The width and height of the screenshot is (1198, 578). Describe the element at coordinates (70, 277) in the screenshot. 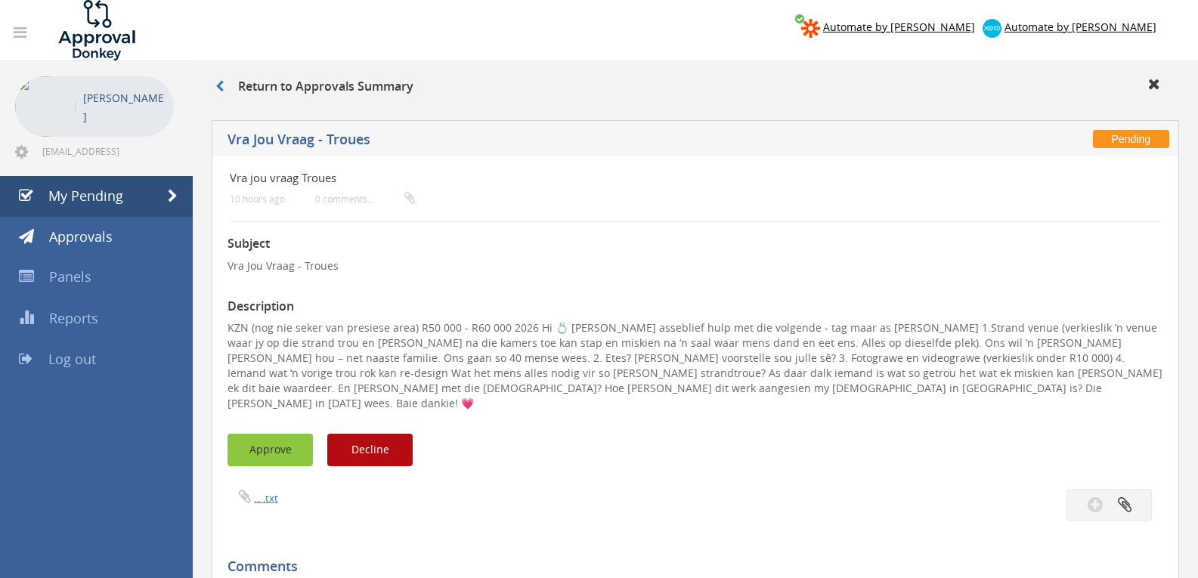

I see `span: Panels` at that location.